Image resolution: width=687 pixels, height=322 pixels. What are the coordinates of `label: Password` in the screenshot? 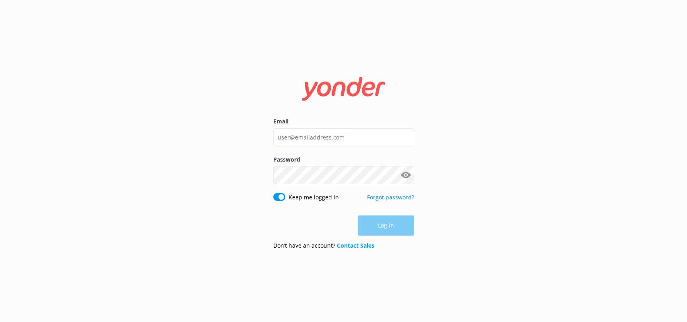 It's located at (344, 160).